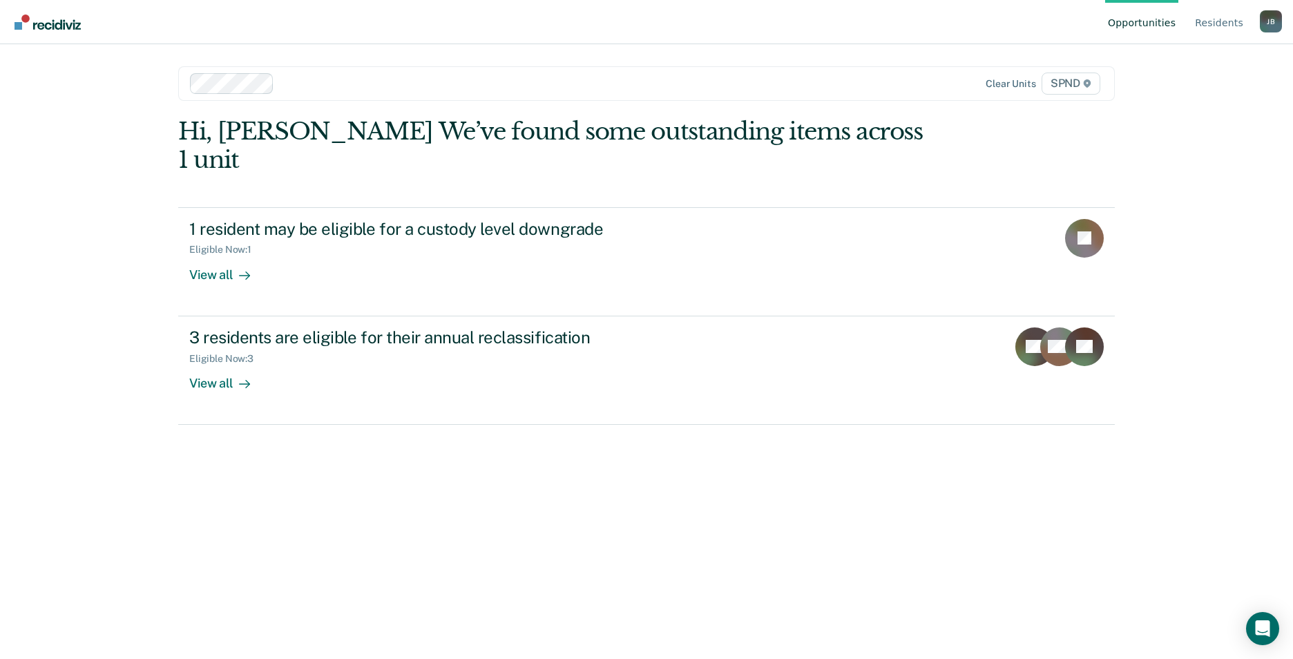 The image size is (1293, 659). Describe the element at coordinates (1263, 629) in the screenshot. I see `div: Open Intercom Messenger` at that location.